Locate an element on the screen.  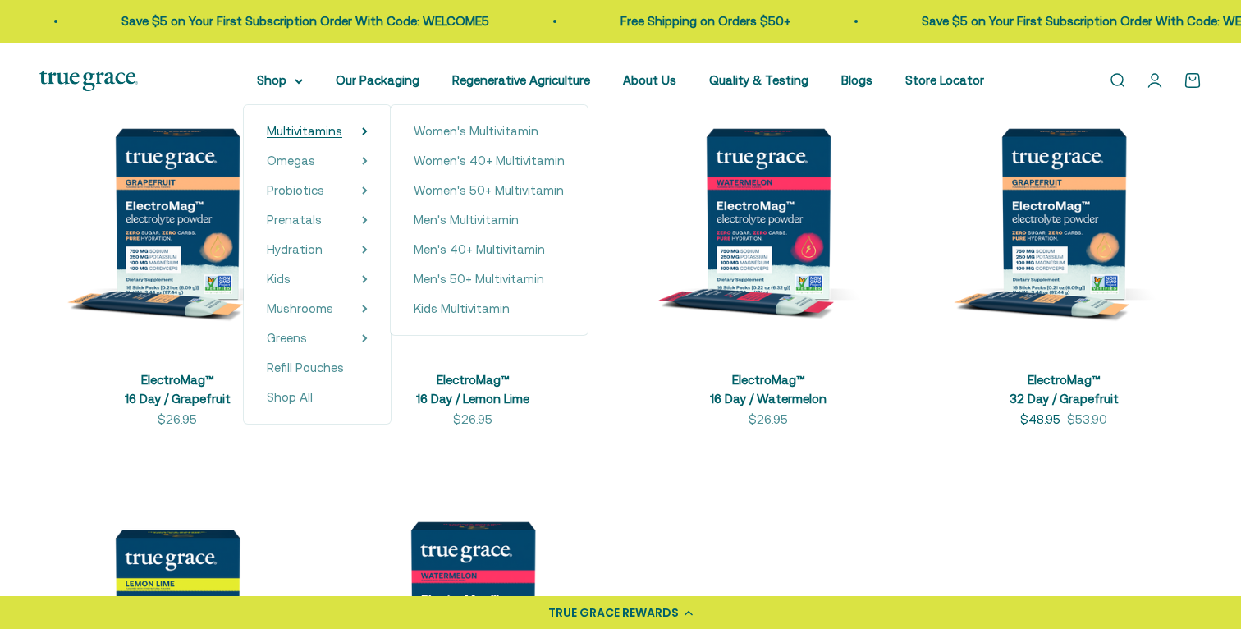
span: Mushrooms is located at coordinates (300, 308).